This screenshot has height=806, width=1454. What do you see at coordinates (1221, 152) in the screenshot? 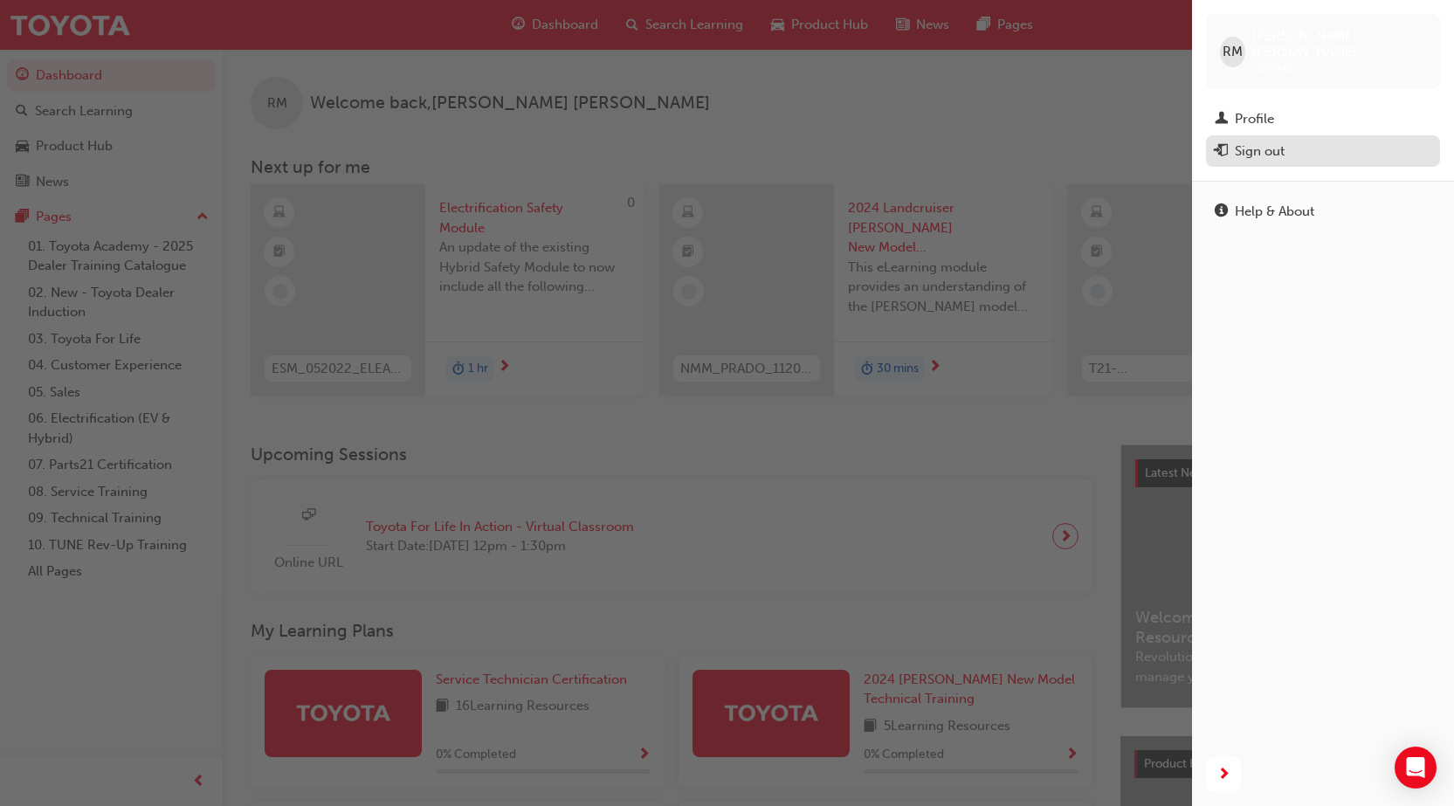
I see `span: exit-icon` at bounding box center [1221, 152].